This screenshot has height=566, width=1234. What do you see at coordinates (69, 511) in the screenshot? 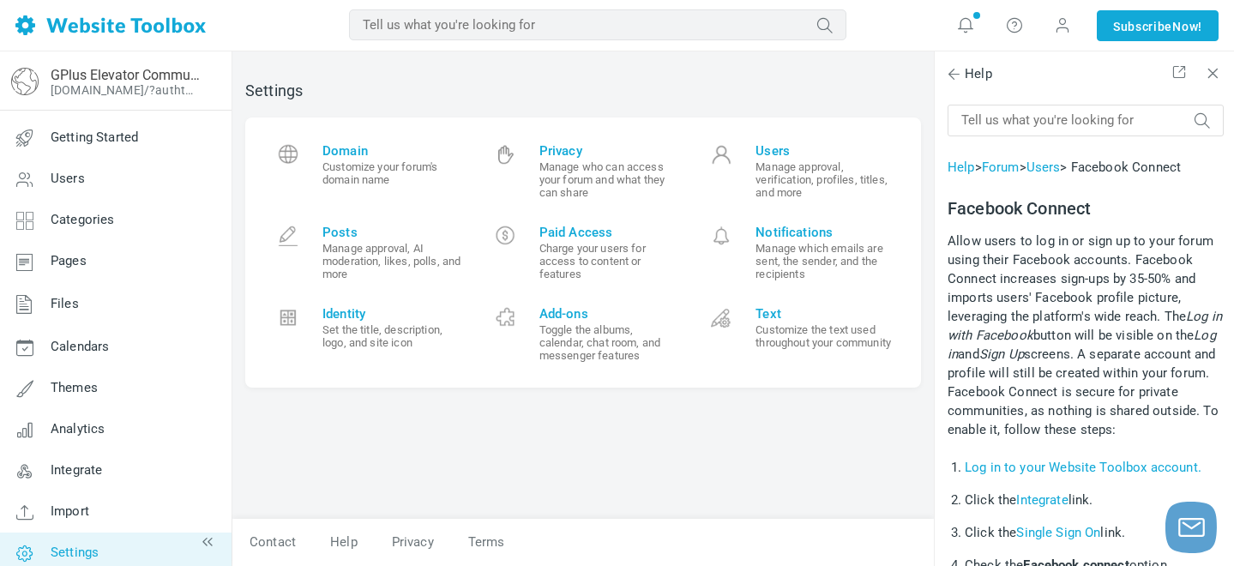
I see `span: Import` at bounding box center [69, 511].